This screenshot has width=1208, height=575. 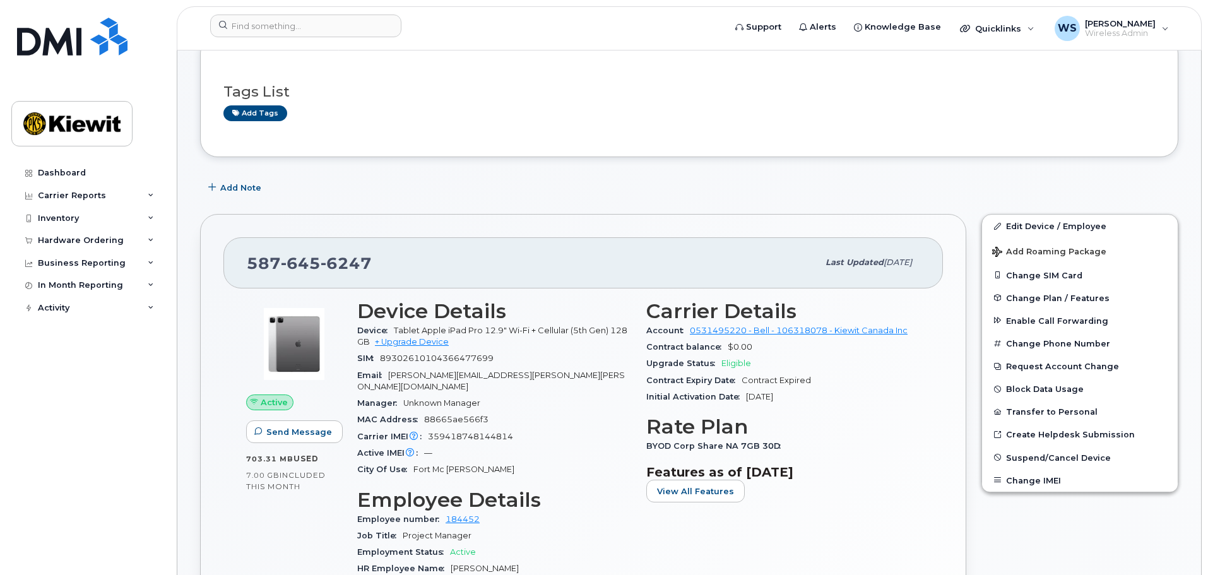 What do you see at coordinates (736, 363) in the screenshot?
I see `span: Eligible` at bounding box center [736, 363].